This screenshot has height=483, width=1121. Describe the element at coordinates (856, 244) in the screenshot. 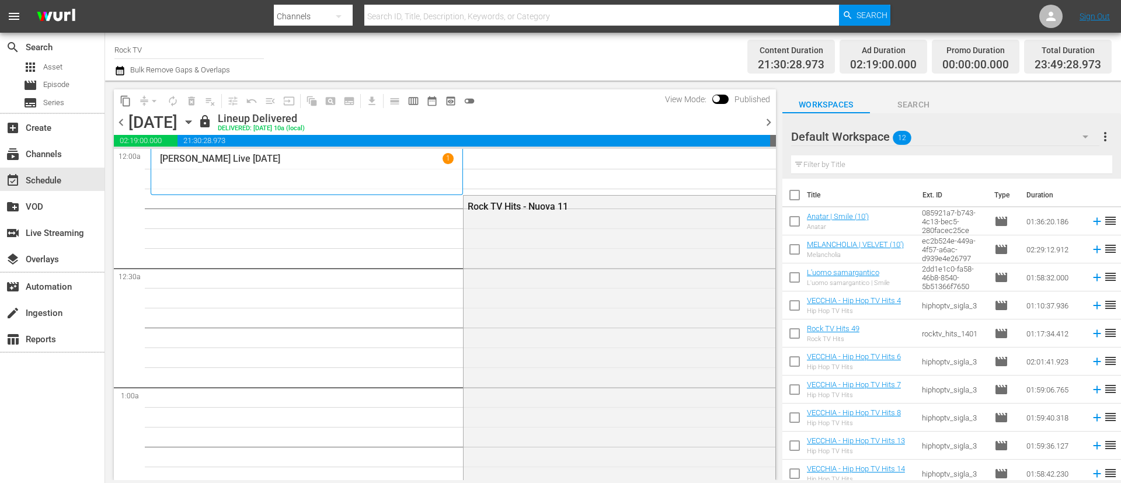

I see `a: MELANCHOLIA | VELVET (10')` at that location.